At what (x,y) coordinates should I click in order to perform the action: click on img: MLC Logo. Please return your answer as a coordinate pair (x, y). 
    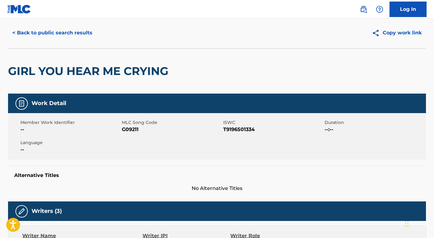
    Looking at the image, I should click on (19, 9).